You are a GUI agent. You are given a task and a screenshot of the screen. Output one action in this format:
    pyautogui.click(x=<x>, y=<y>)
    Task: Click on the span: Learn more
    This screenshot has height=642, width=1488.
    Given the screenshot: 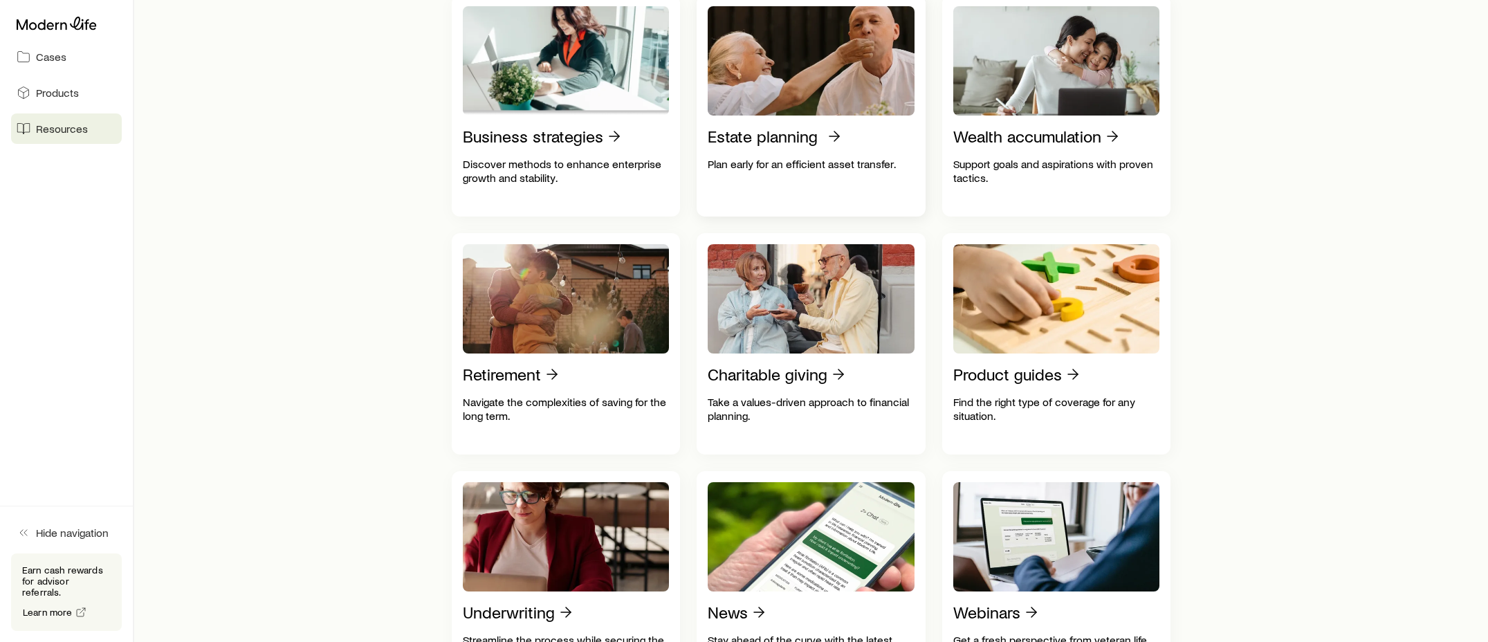 What is the action you would take?
    pyautogui.click(x=48, y=612)
    